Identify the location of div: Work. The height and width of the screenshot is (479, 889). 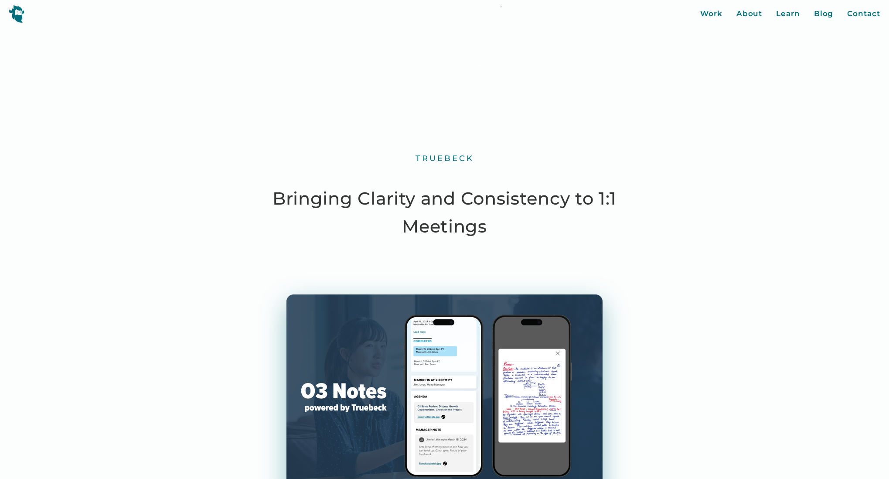
(711, 14).